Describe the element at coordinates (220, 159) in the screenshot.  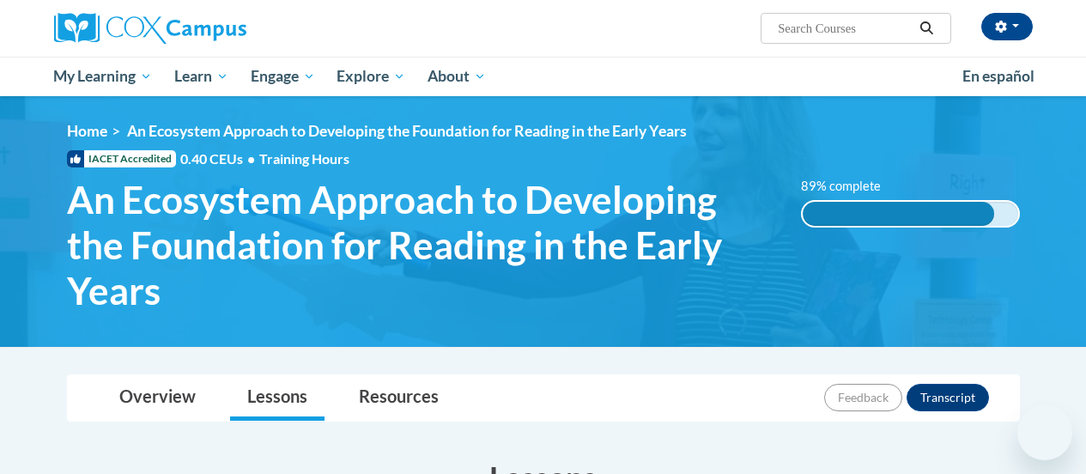
I see `span: 0.40 CEUs` at that location.